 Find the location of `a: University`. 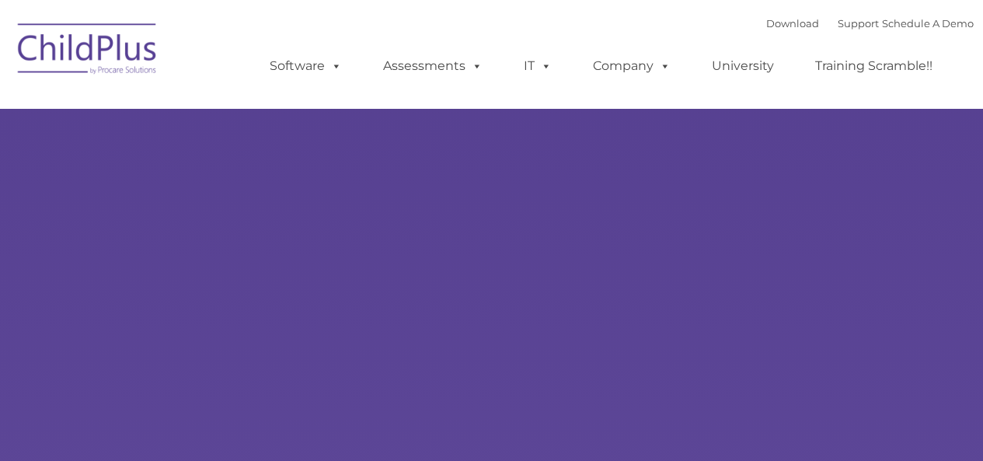

a: University is located at coordinates (743, 66).